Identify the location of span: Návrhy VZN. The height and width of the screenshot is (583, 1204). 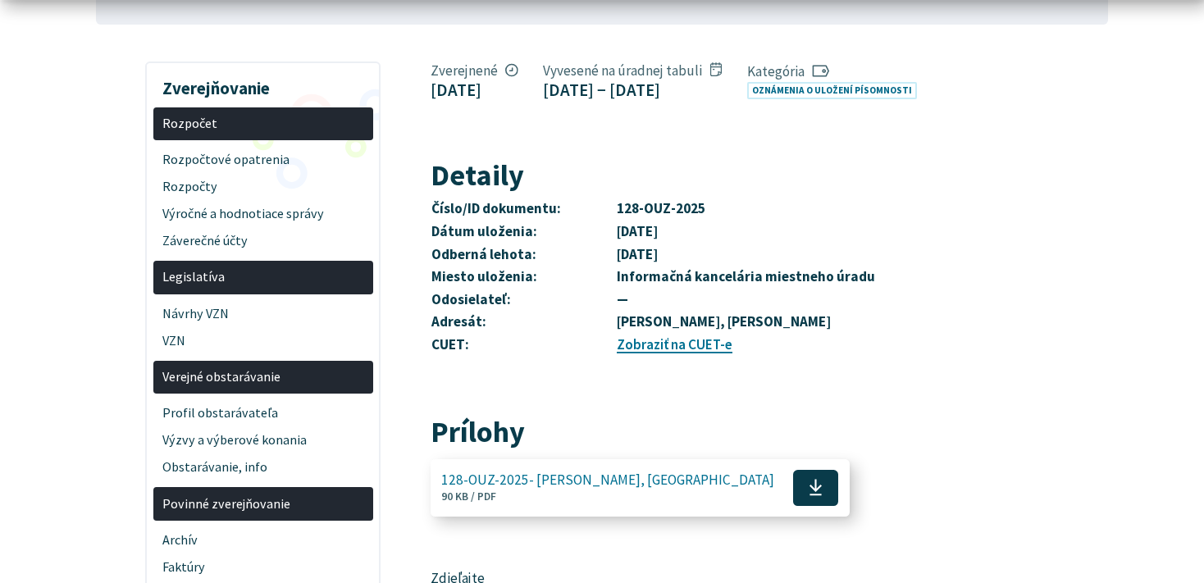
(263, 313).